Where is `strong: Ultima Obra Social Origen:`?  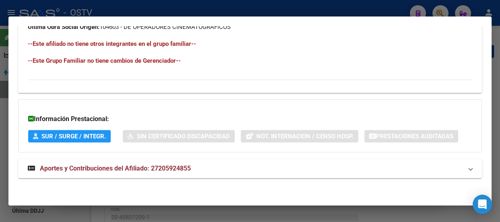
strong: Ultima Obra Social Origen: is located at coordinates (64, 27).